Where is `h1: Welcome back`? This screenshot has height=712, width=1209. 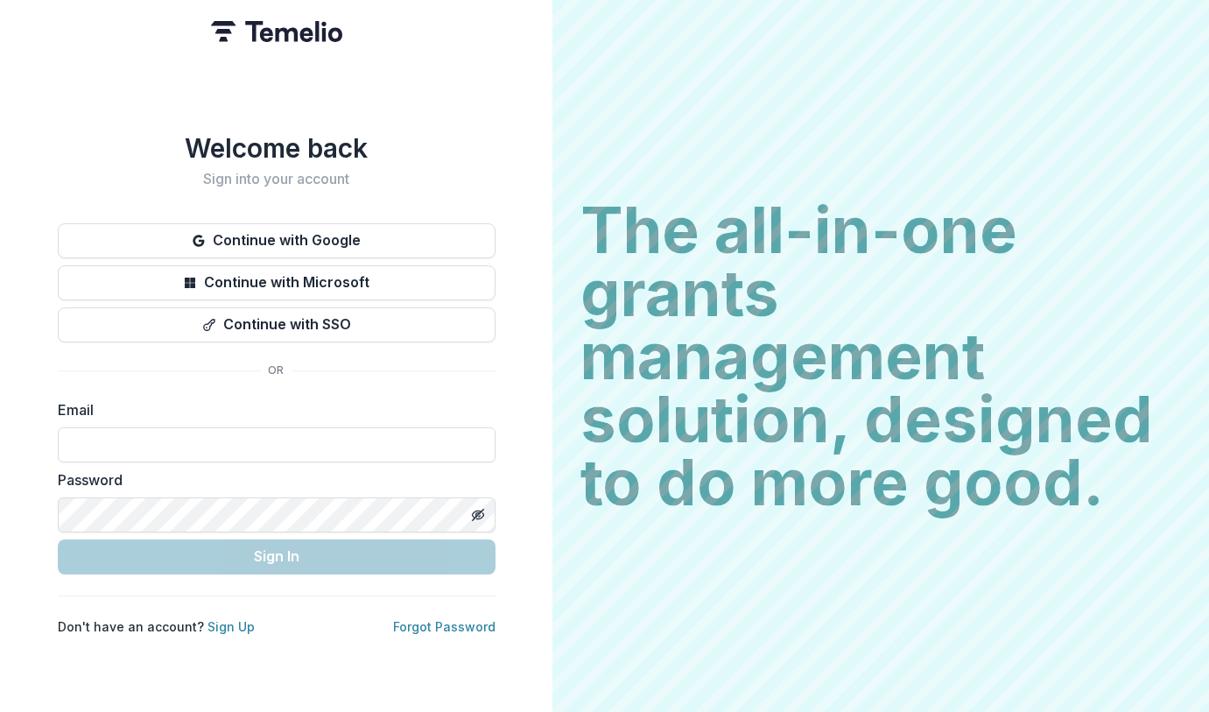
h1: Welcome back is located at coordinates (277, 148).